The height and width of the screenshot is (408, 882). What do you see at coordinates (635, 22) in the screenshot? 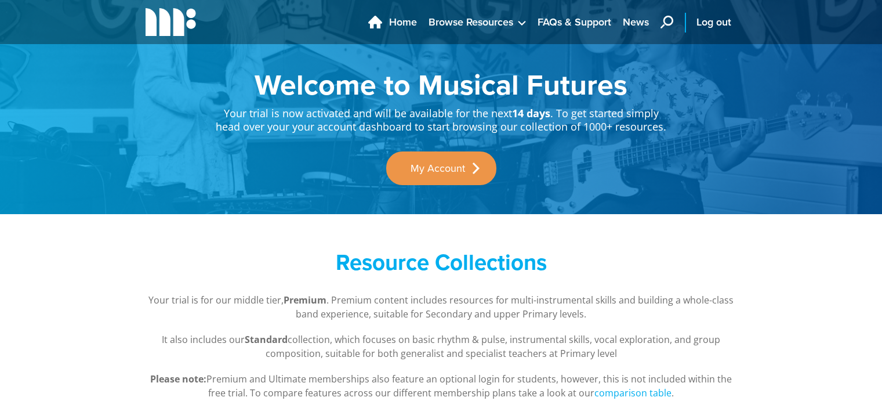
I see `span: News` at bounding box center [635, 22].